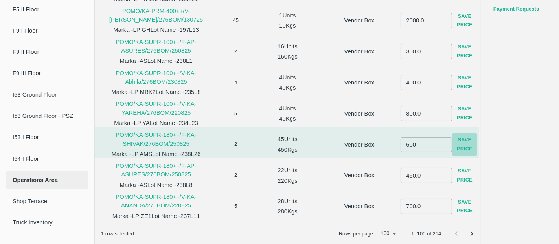 This screenshot has height=244, width=559. What do you see at coordinates (287, 170) in the screenshot?
I see `div: 22 Units` at bounding box center [287, 170].